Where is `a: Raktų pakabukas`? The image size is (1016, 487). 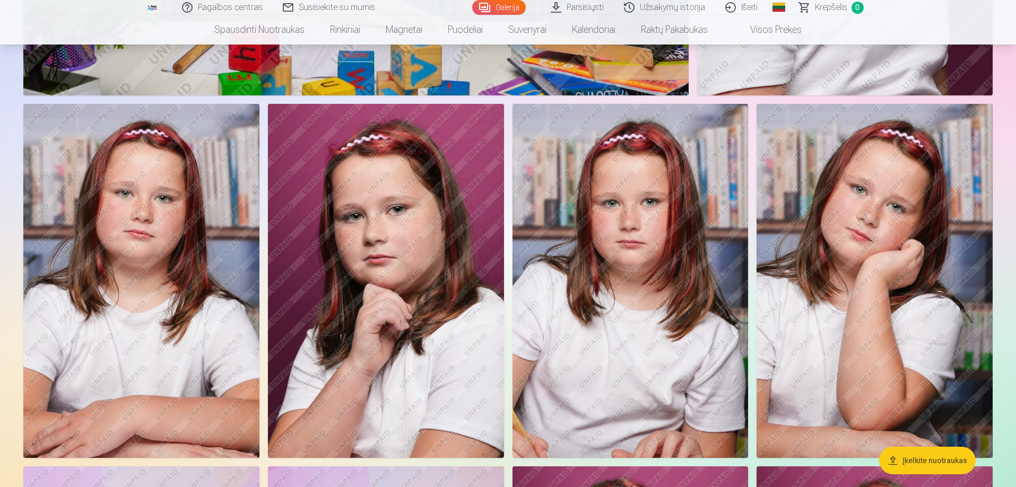 a: Raktų pakabukas is located at coordinates (674, 30).